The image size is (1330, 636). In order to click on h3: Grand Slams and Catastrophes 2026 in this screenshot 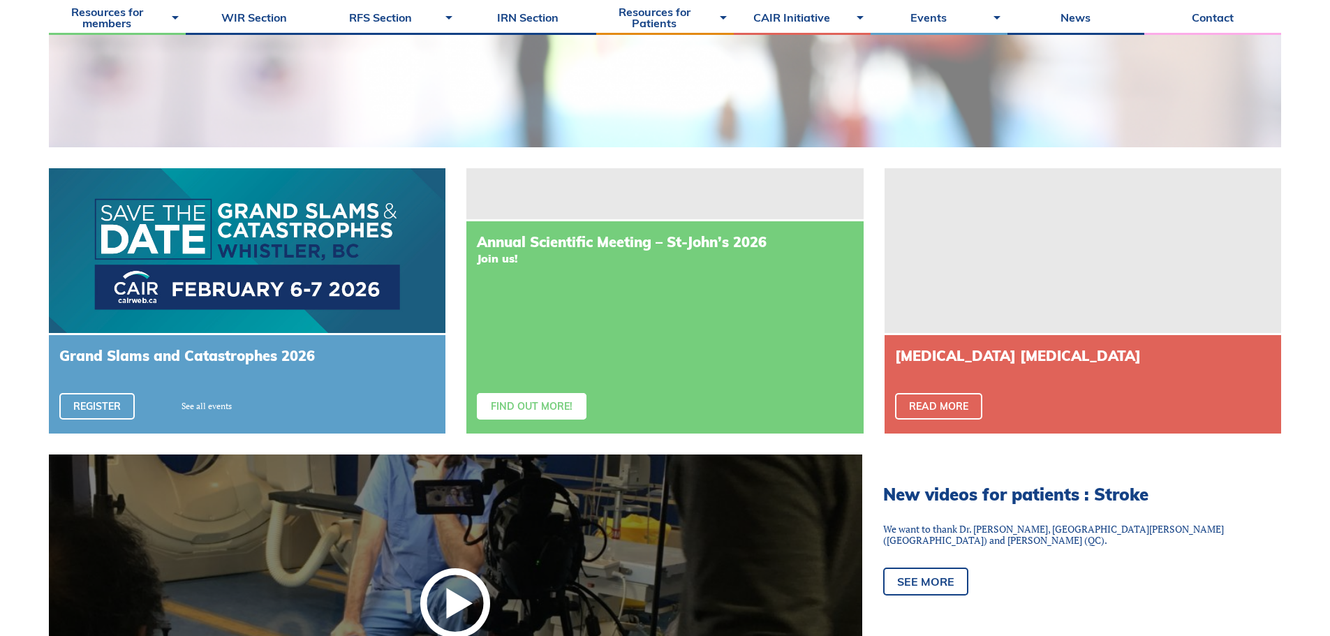, I will do `click(247, 356)`.